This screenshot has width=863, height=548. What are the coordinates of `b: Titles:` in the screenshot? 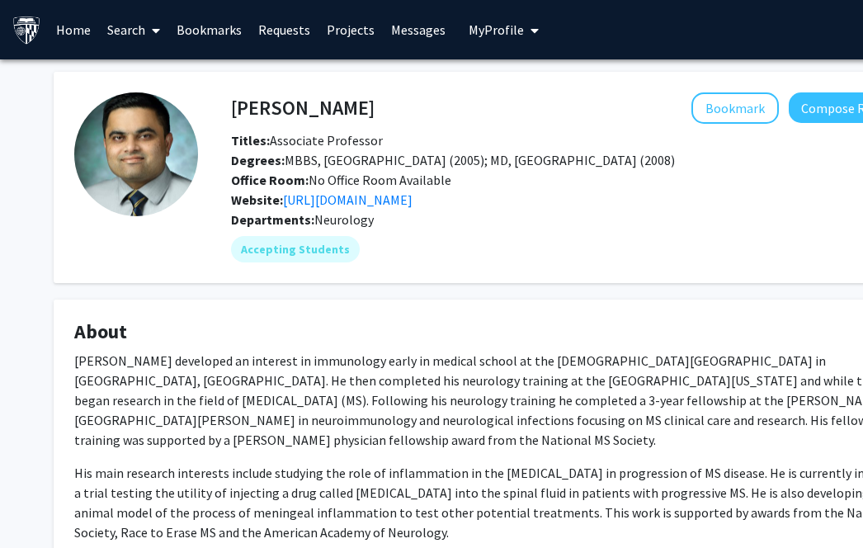 It's located at (250, 140).